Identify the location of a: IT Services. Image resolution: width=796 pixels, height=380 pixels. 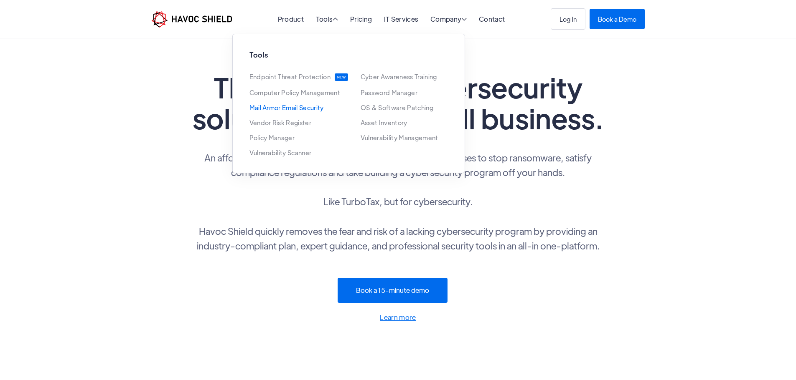
(401, 19).